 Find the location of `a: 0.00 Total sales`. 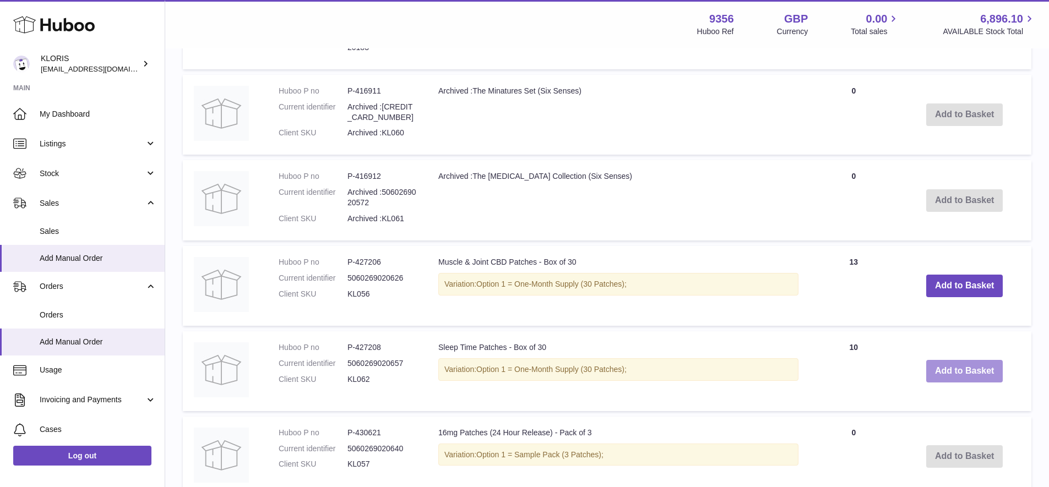

a: 0.00 Total sales is located at coordinates (875, 24).